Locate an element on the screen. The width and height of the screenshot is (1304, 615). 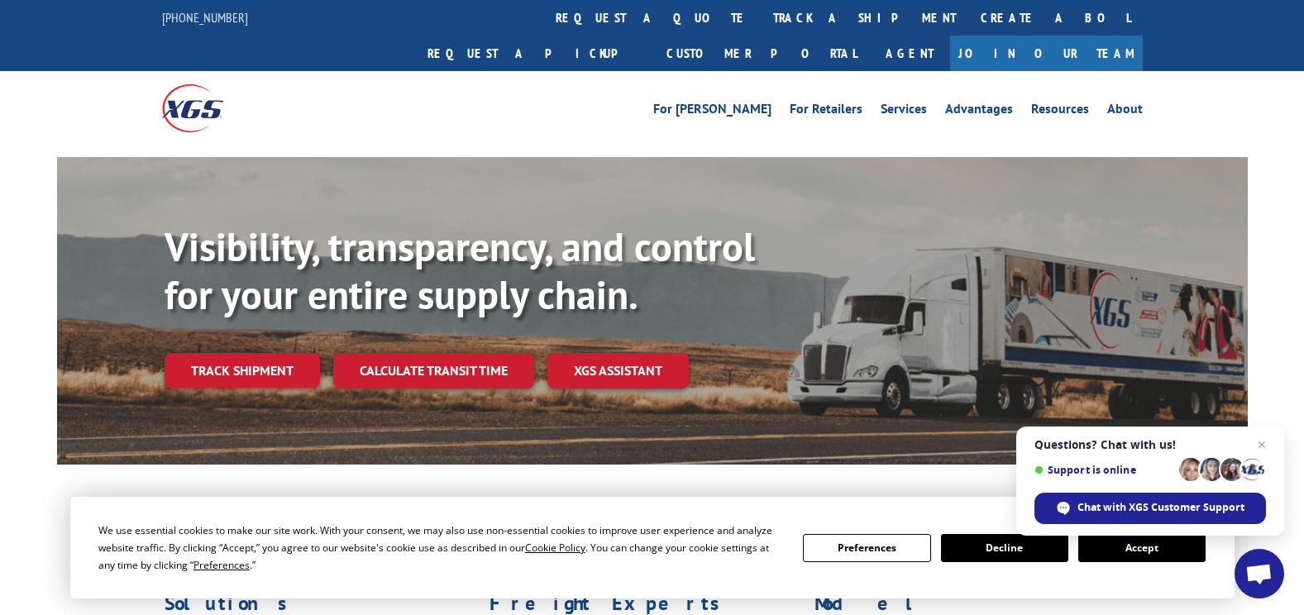
a: For Retailers is located at coordinates (826, 112).